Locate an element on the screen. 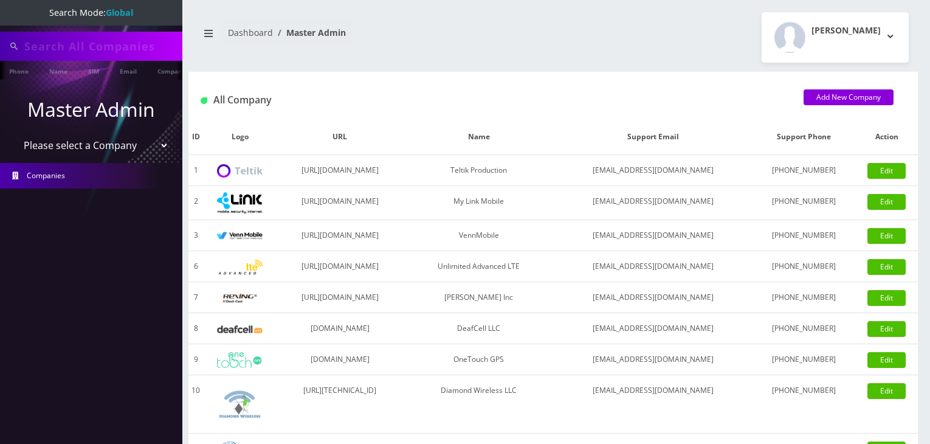  img: Teltik Production is located at coordinates (240, 171).